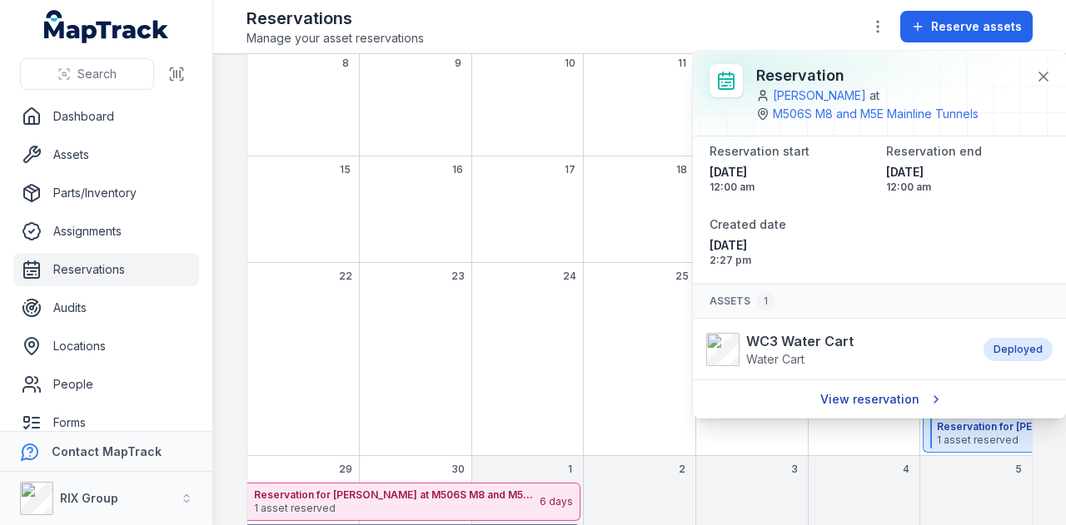  What do you see at coordinates (106, 308) in the screenshot?
I see `a: Audits` at bounding box center [106, 308].